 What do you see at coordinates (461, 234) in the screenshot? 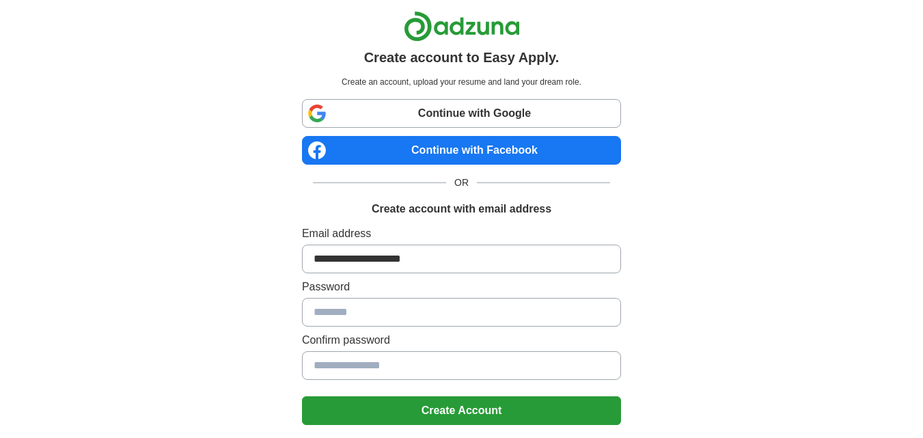
I see `label: Email address` at bounding box center [461, 234].